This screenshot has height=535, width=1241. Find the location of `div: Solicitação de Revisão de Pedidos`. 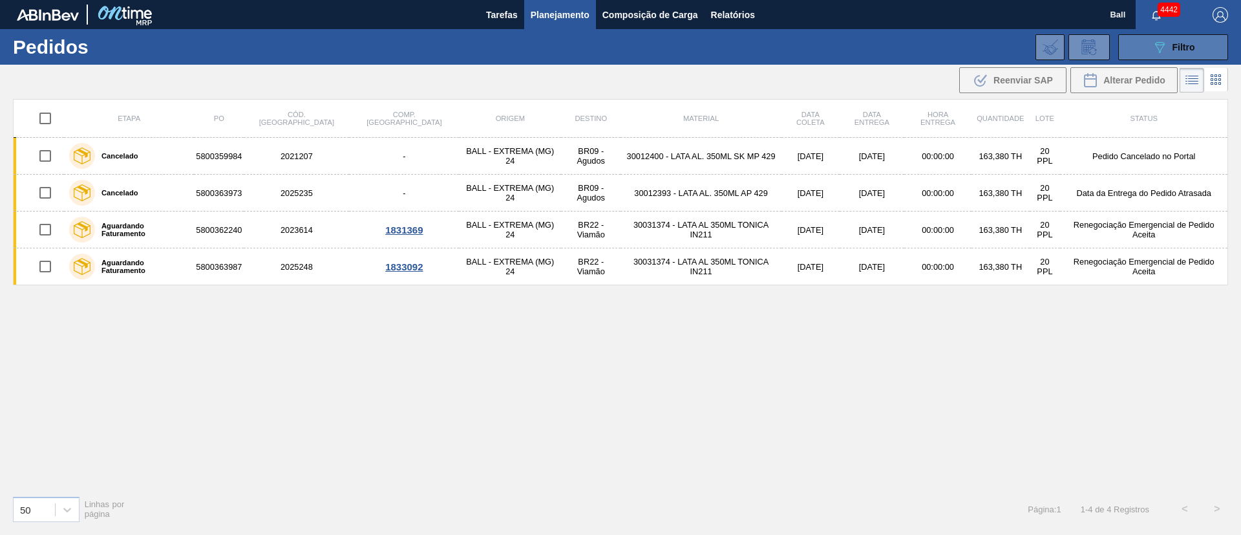

div: Solicitação de Revisão de Pedidos is located at coordinates (1090, 47).